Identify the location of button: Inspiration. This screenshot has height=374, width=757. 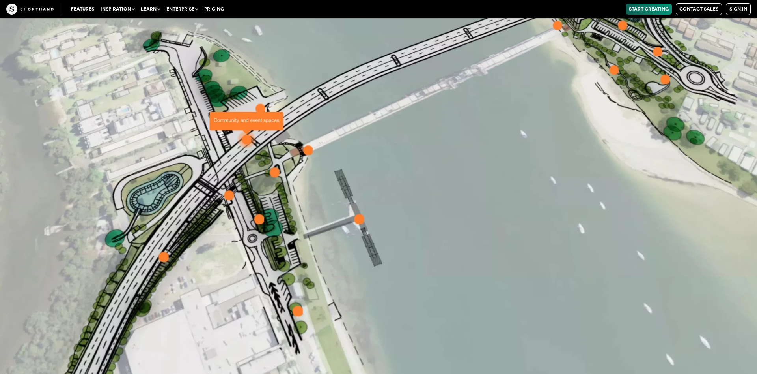
(118, 9).